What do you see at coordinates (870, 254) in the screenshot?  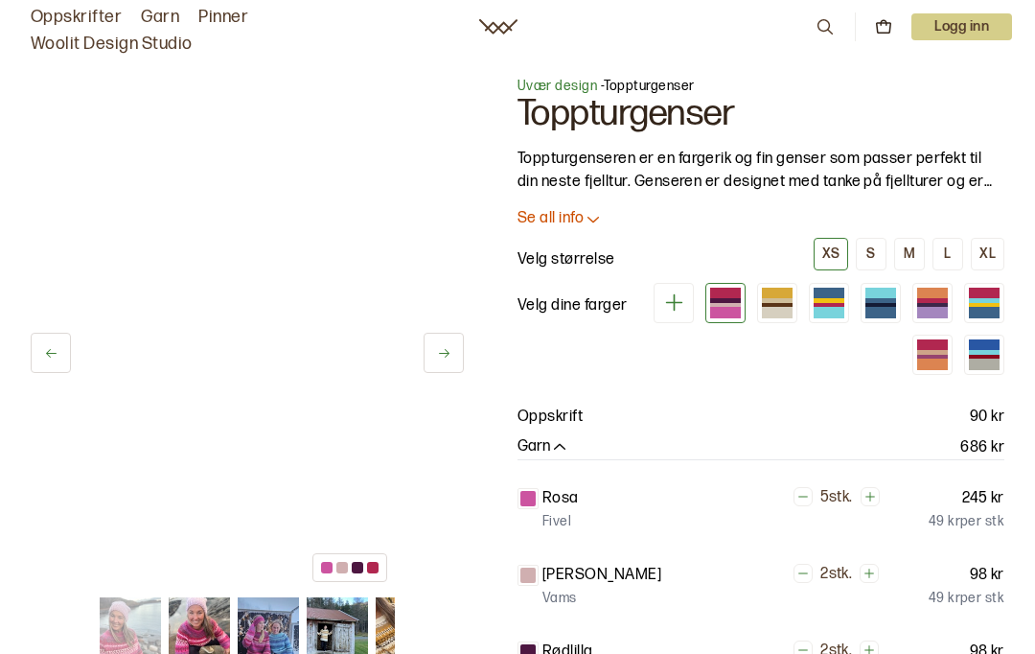 I see `div: S` at bounding box center [870, 254].